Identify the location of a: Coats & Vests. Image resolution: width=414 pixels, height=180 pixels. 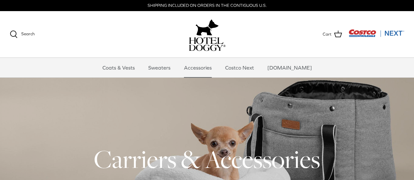
(118, 68).